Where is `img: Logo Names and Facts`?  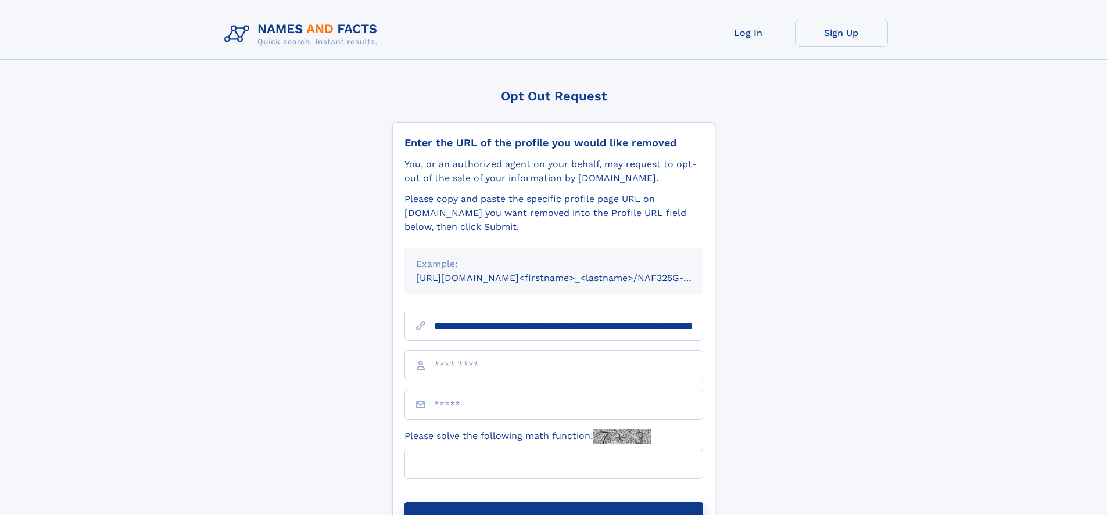
img: Logo Names and Facts is located at coordinates (303, 34).